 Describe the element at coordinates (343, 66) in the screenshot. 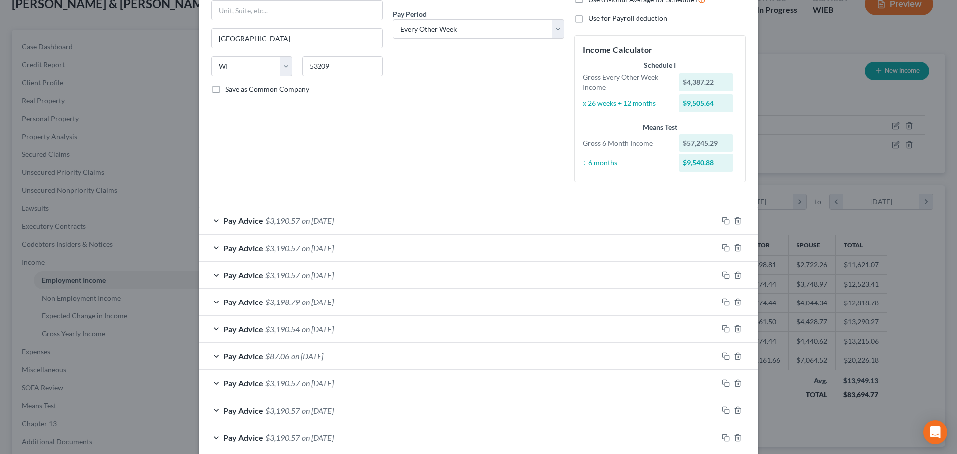

I see `input: Enter zip...` at that location.